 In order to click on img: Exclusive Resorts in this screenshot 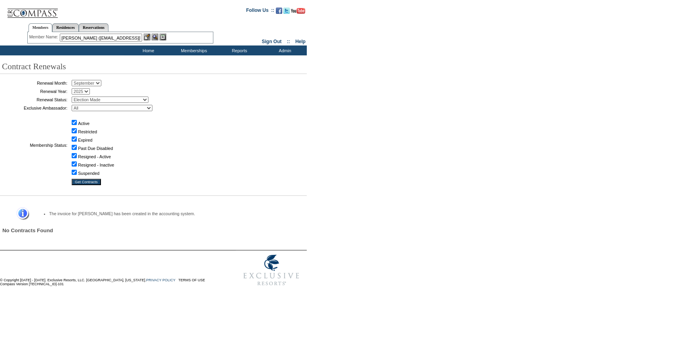, I will do `click(271, 270)`.